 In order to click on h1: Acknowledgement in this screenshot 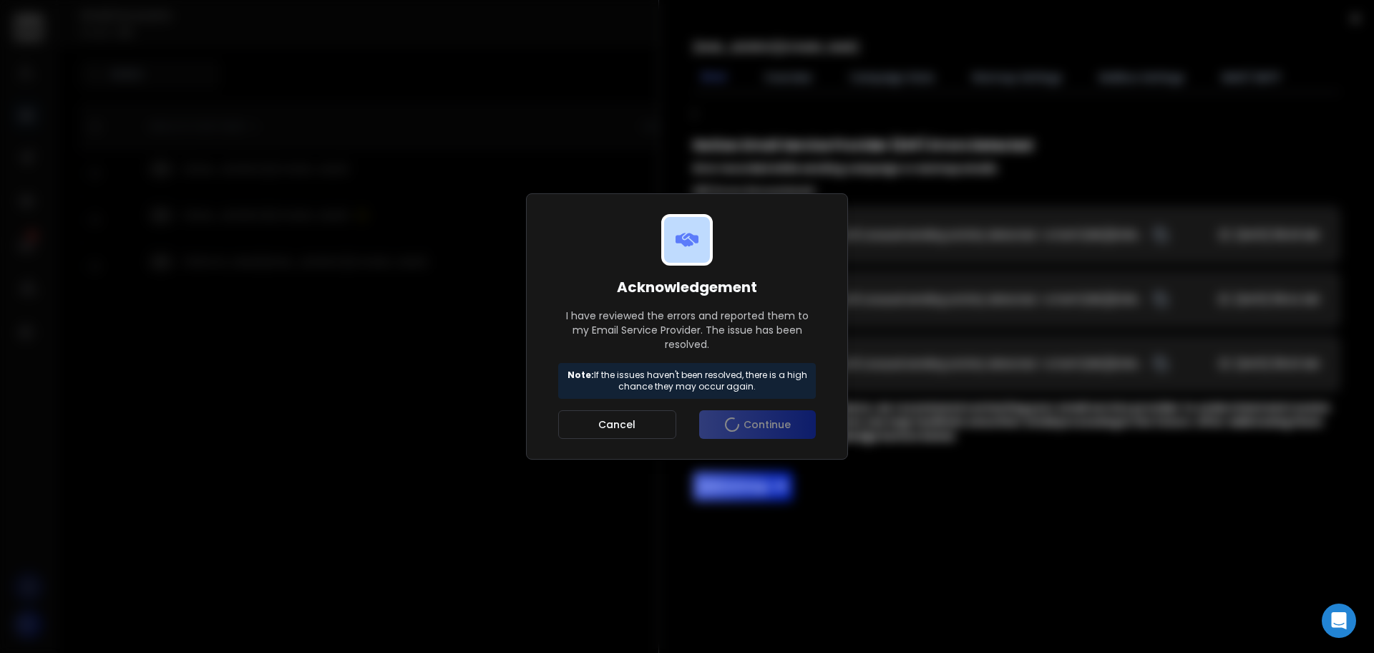, I will do `click(687, 287)`.